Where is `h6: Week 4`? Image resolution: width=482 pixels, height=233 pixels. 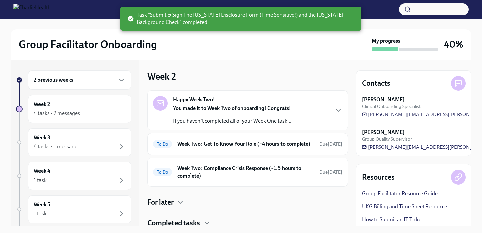 h6: Week 4 is located at coordinates (42, 171).